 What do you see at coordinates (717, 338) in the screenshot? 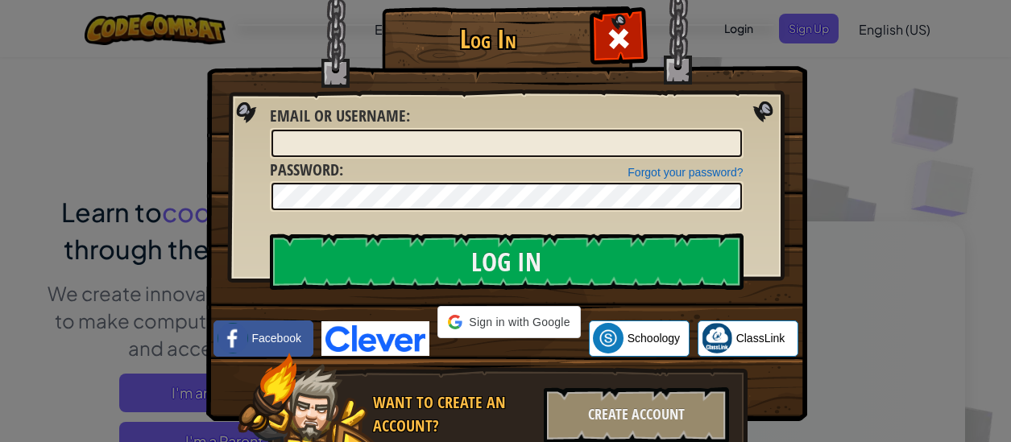
I see `img: classlink-logo-small.png` at bounding box center [717, 338].